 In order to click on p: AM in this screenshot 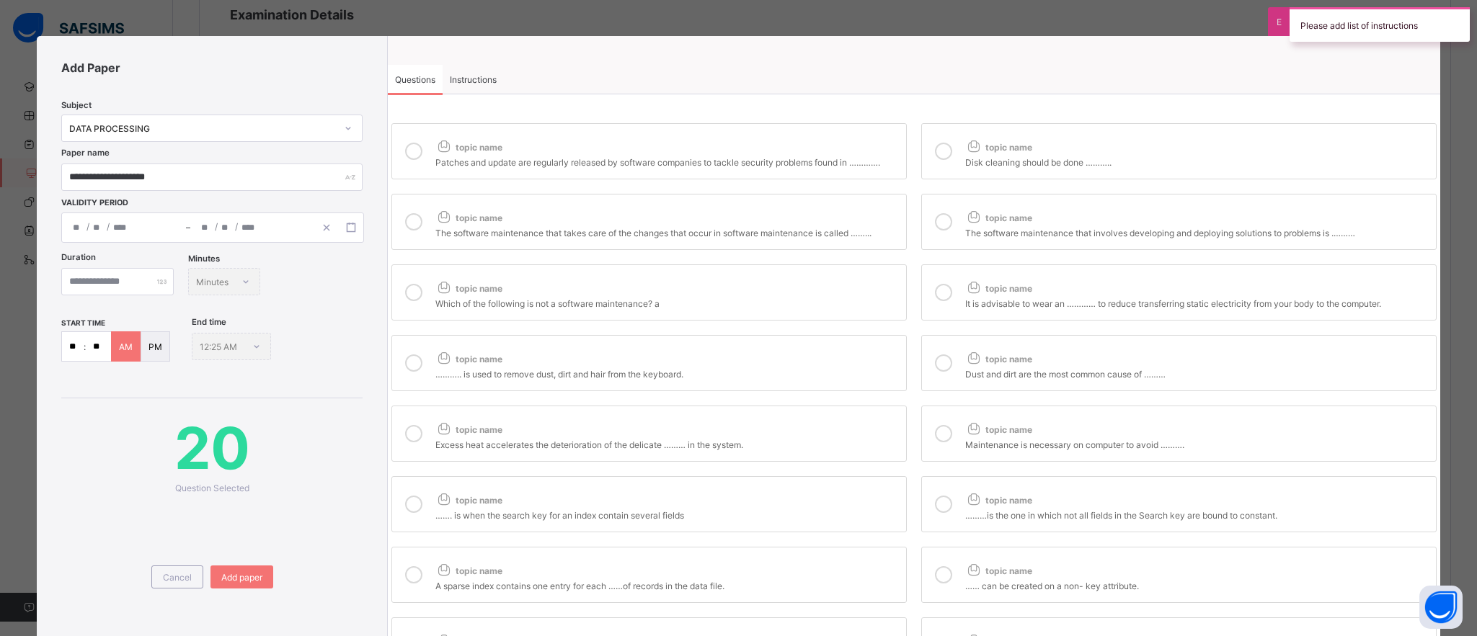, I will do `click(125, 347)`.